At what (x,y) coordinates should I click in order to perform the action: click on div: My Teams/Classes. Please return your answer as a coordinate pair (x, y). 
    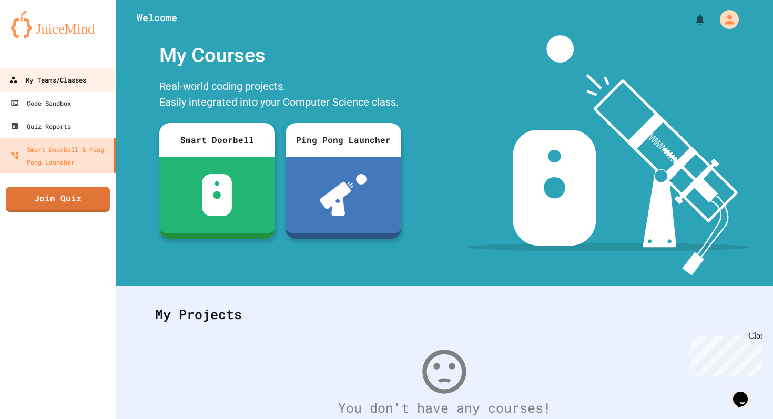
    Looking at the image, I should click on (47, 80).